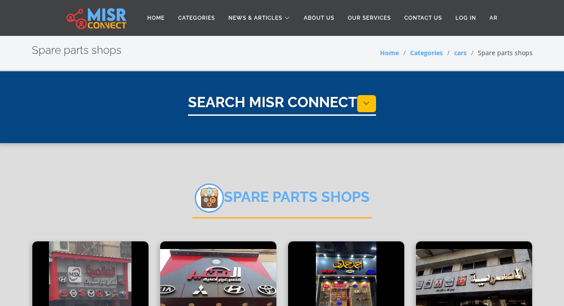 This screenshot has height=306, width=564. I want to click on a: Our Services, so click(369, 18).